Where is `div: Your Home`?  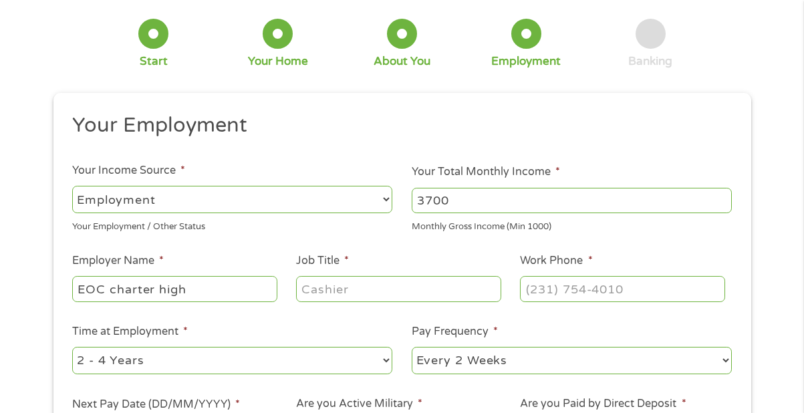
div: Your Home is located at coordinates (278, 61).